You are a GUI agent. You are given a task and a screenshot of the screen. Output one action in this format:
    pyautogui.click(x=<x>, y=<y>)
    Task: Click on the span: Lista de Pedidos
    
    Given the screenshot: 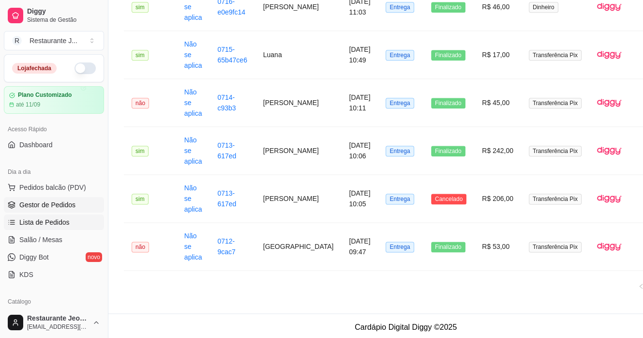 What is the action you would take?
    pyautogui.click(x=45, y=222)
    